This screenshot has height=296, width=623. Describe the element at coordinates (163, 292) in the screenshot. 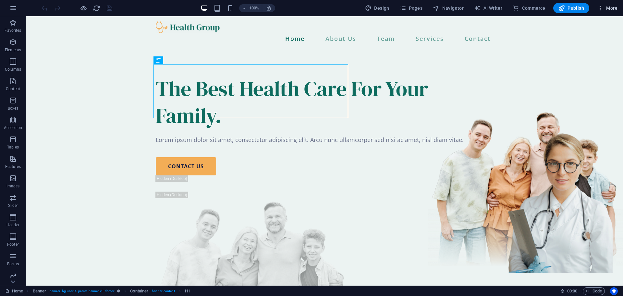

I see `span: . banner-content` at that location.